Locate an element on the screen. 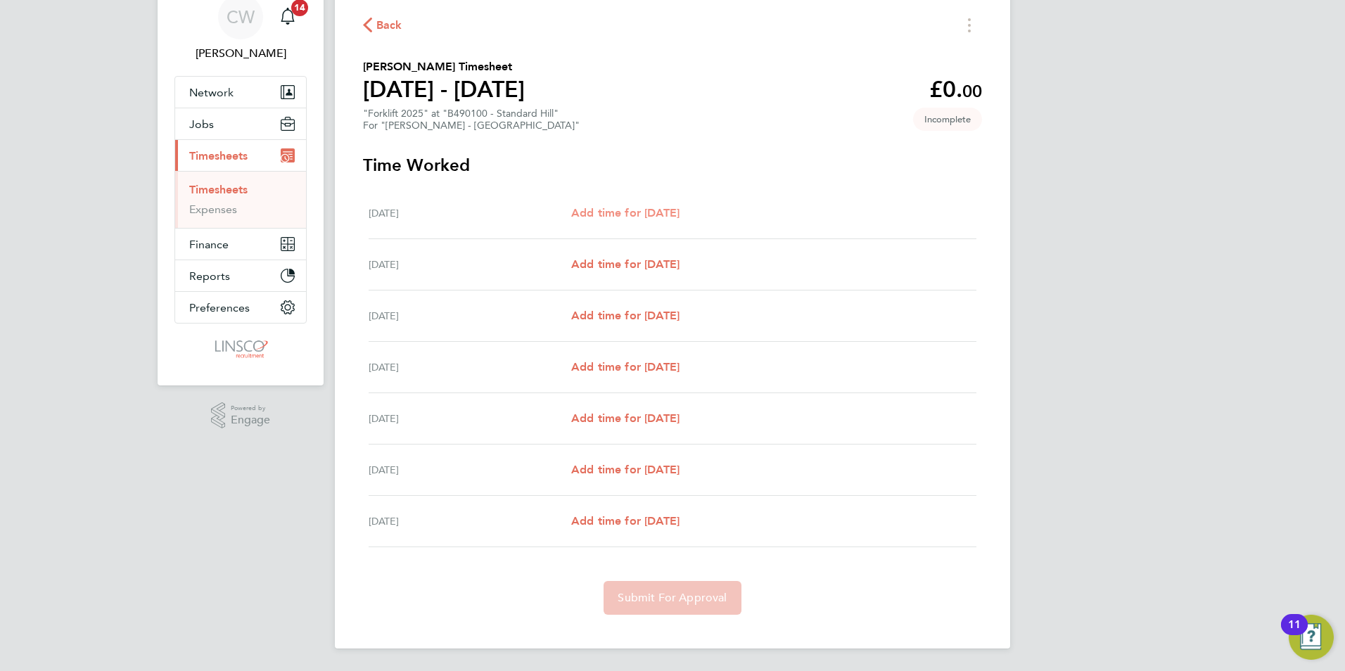 This screenshot has width=1345, height=671. button: Back is located at coordinates (383, 25).